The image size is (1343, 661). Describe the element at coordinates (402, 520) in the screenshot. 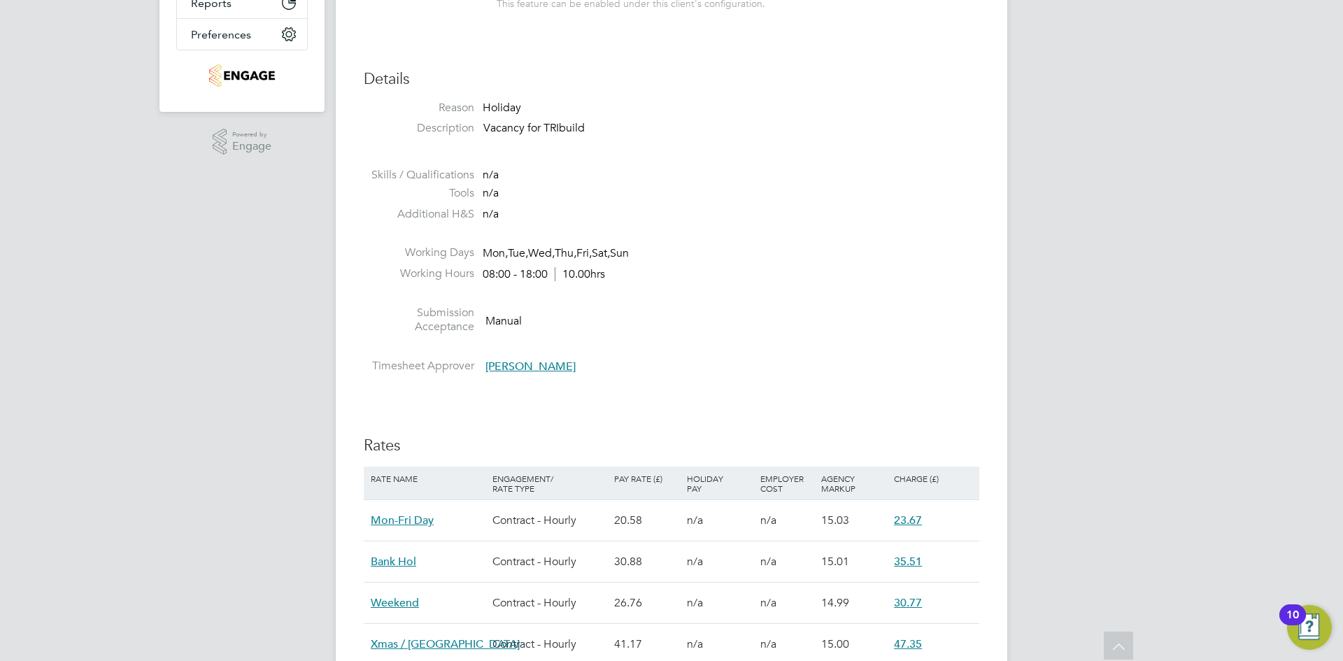

I see `span: Mon-Fri Day` at that location.